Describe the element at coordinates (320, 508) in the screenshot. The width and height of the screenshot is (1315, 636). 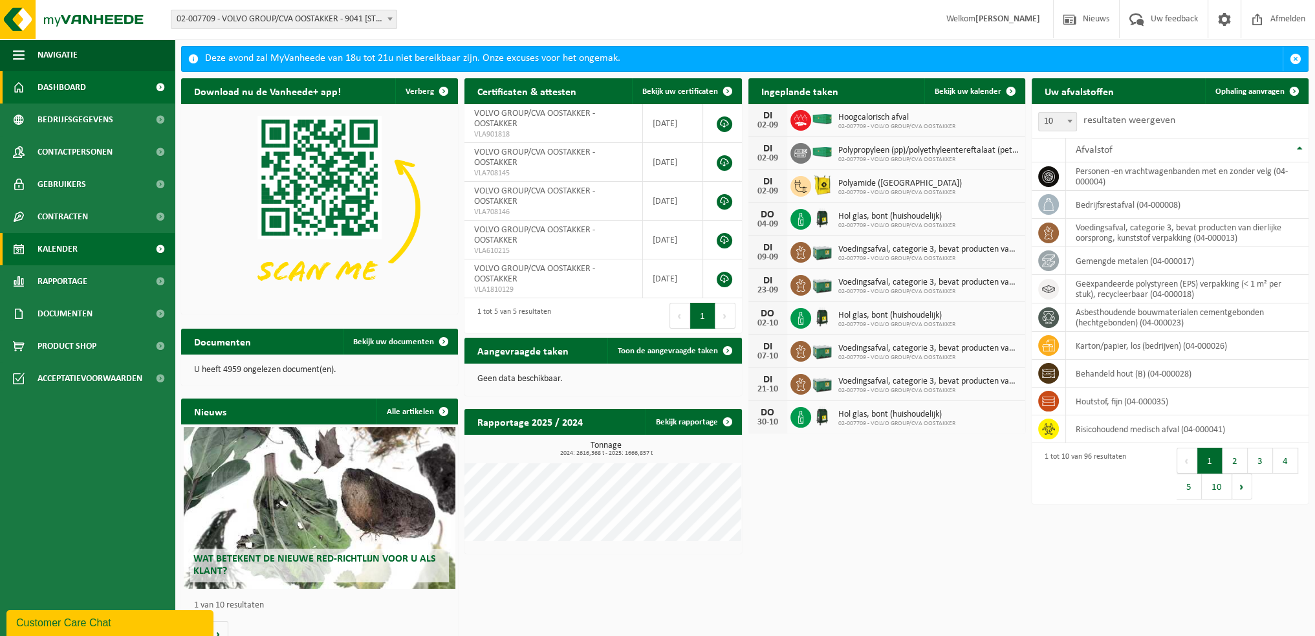
I see `a: Wat betekent de nieuwe RED-richtlijn voor u als klant?` at that location.